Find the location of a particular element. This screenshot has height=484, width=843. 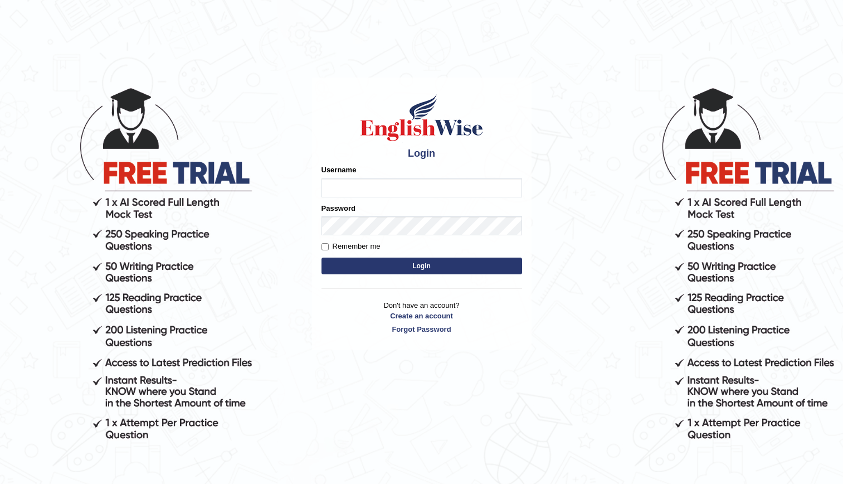

img: Logo of English Wise sign in for intelligent practice with AI is located at coordinates (422, 118).